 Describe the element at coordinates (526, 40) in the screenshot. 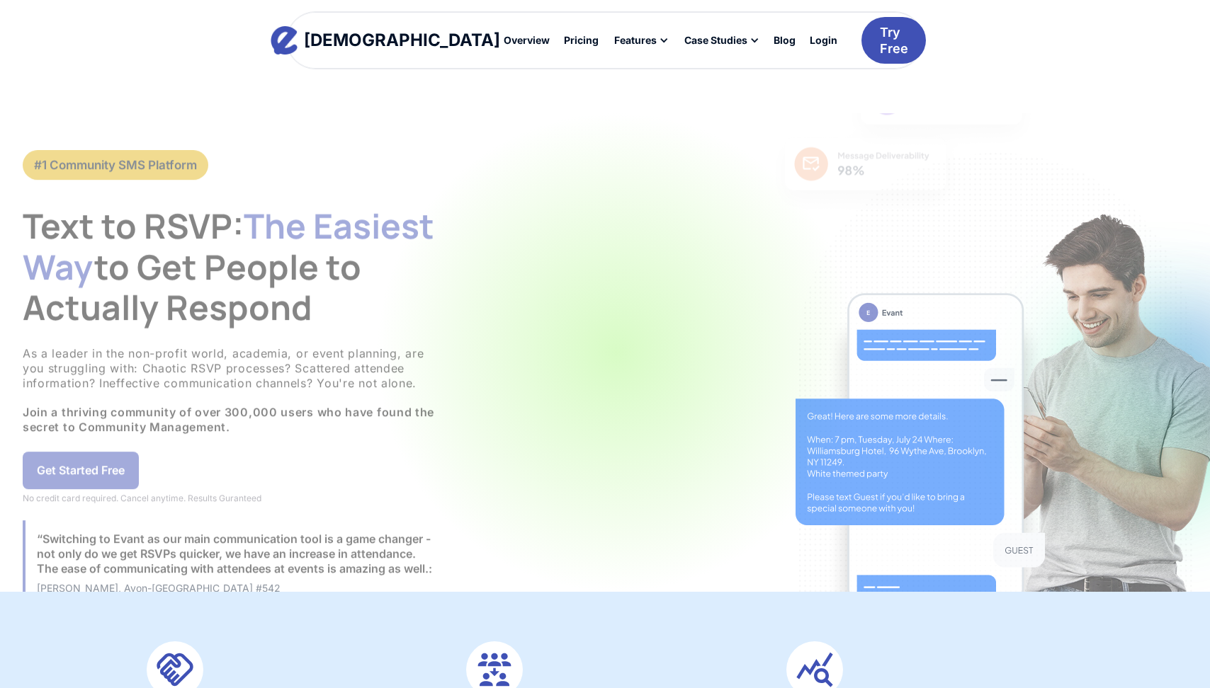

I see `a: Overview` at that location.